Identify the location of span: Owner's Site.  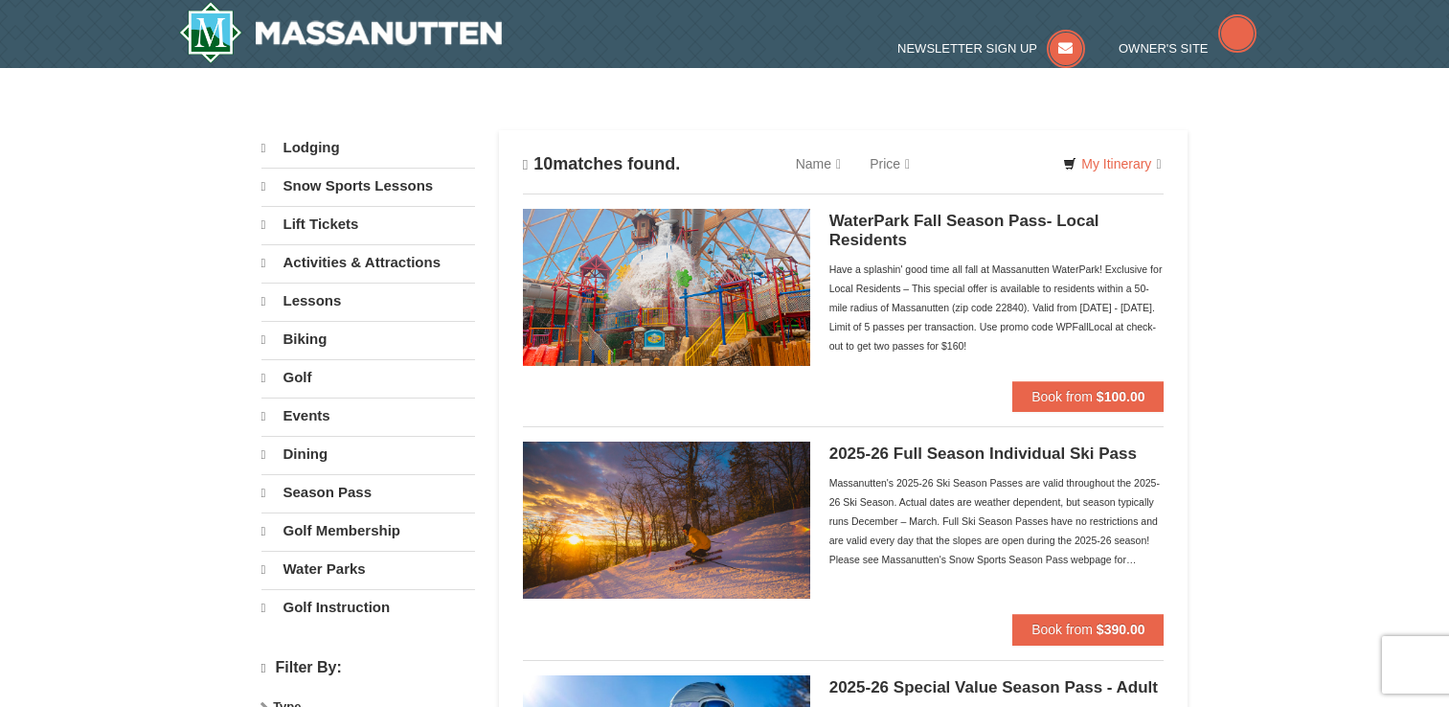
(1163, 48).